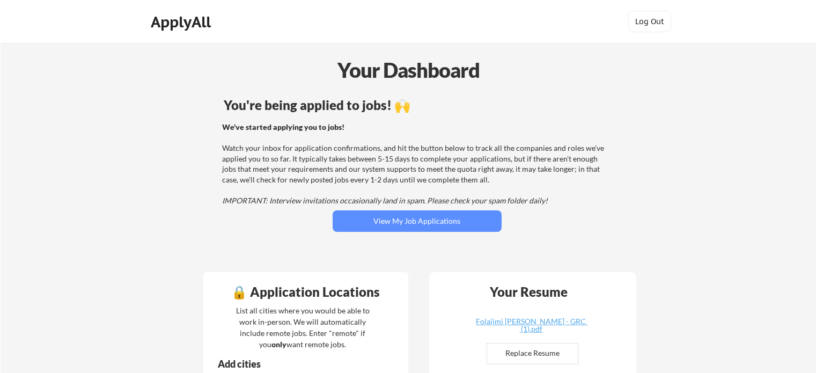 The image size is (816, 373). I want to click on div: Watch your inbox for application confirmations, and hit the button below to track all the compani..., so click(415, 164).